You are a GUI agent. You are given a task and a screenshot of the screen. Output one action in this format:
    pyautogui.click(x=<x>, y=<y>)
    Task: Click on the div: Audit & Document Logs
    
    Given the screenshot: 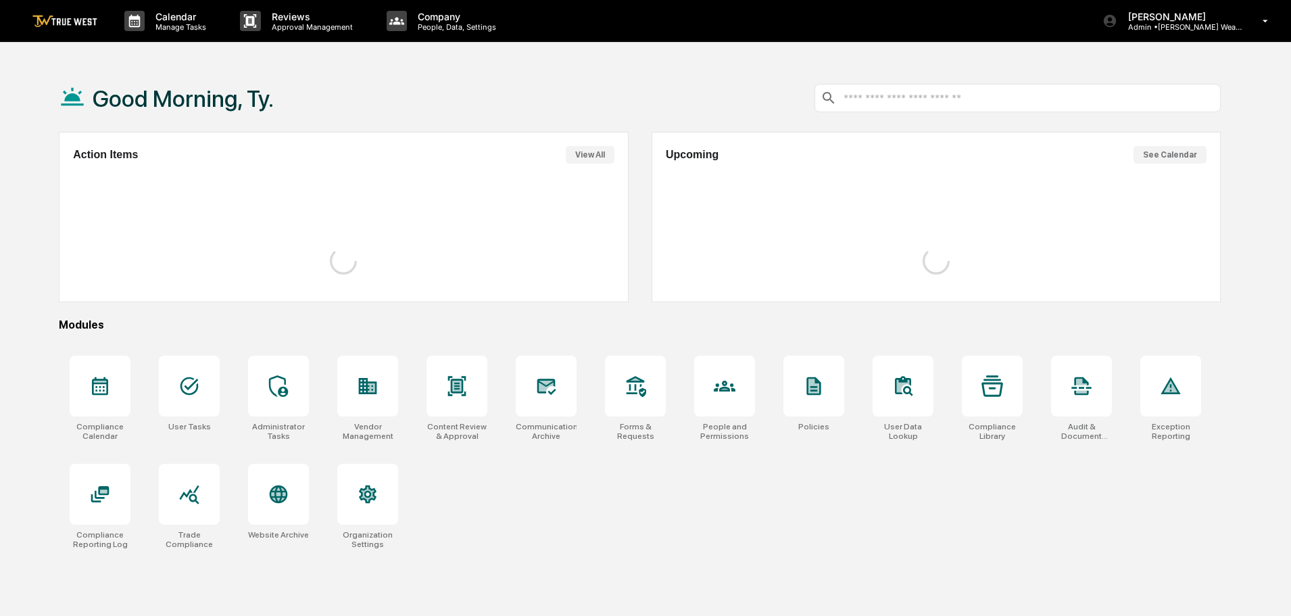 What is the action you would take?
    pyautogui.click(x=1081, y=431)
    